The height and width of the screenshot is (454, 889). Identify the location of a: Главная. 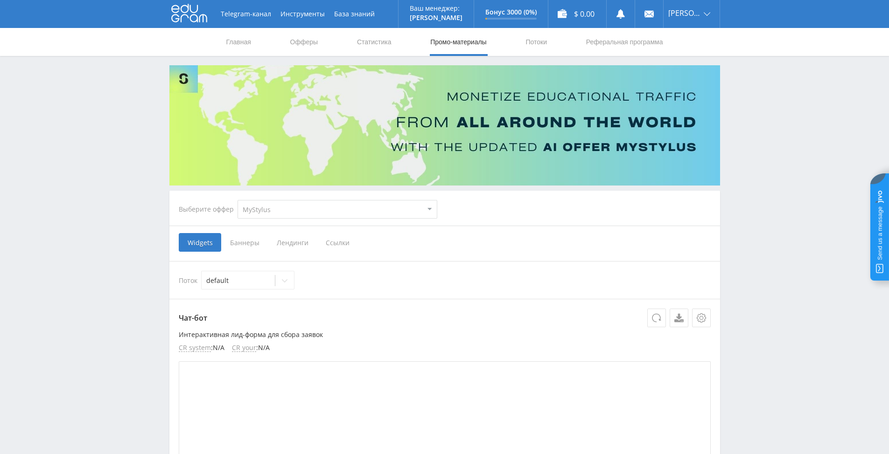
(238, 42).